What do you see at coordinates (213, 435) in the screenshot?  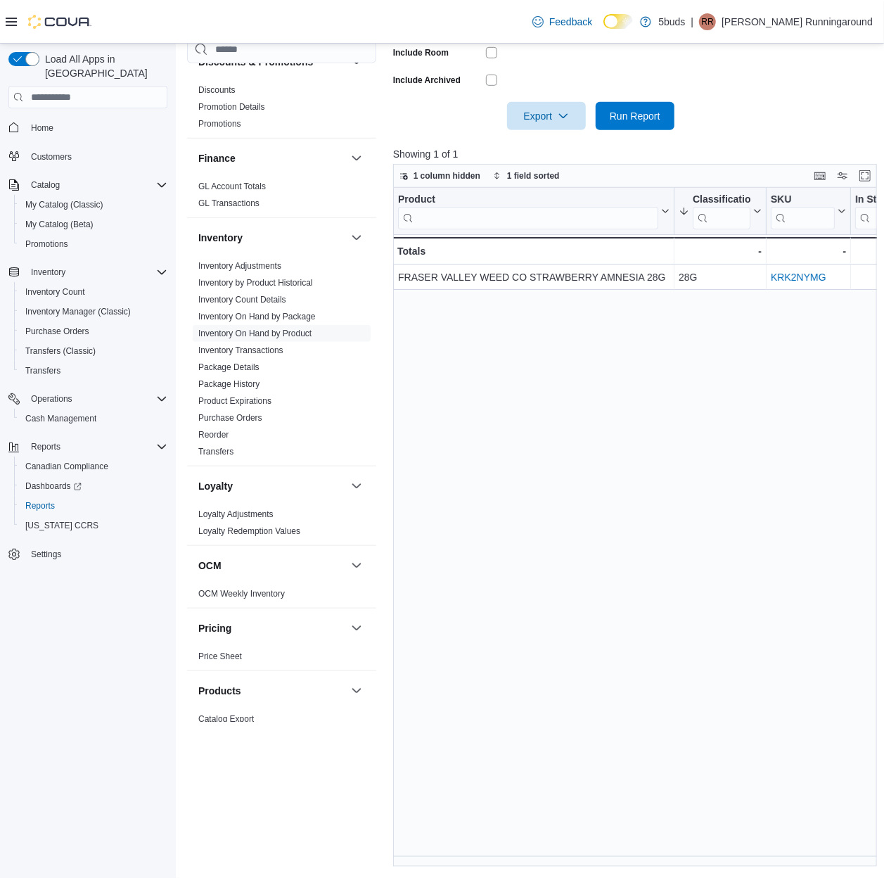 I see `span: Reorder` at bounding box center [213, 435].